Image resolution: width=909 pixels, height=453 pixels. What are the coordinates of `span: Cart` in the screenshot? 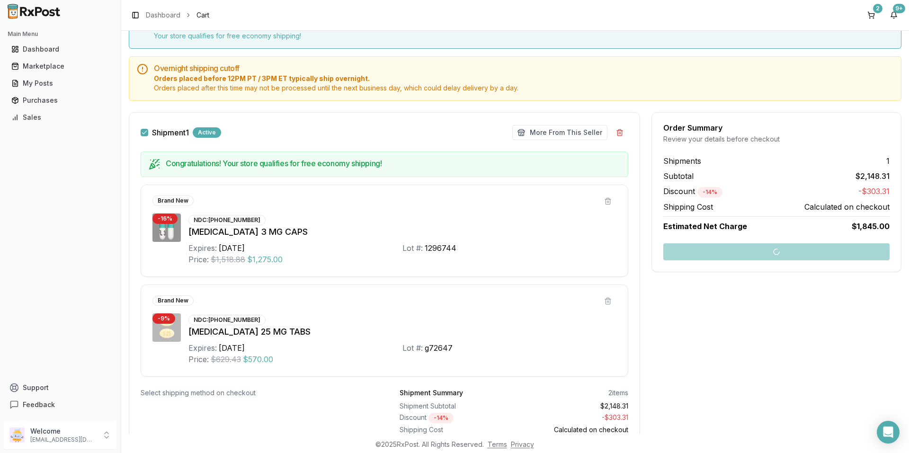 It's located at (203, 15).